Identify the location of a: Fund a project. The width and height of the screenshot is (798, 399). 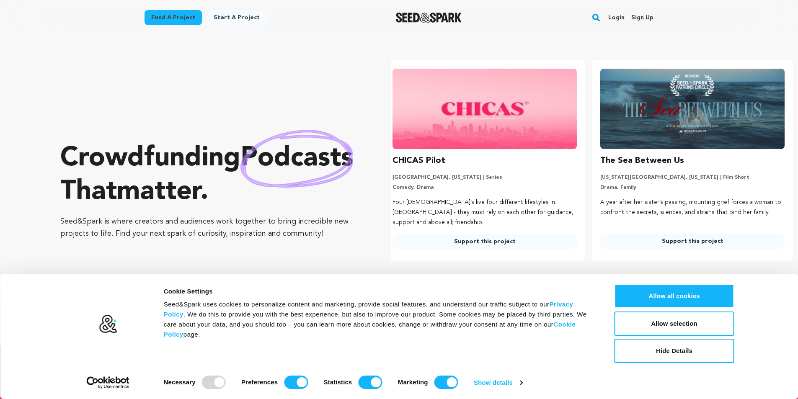
(173, 18).